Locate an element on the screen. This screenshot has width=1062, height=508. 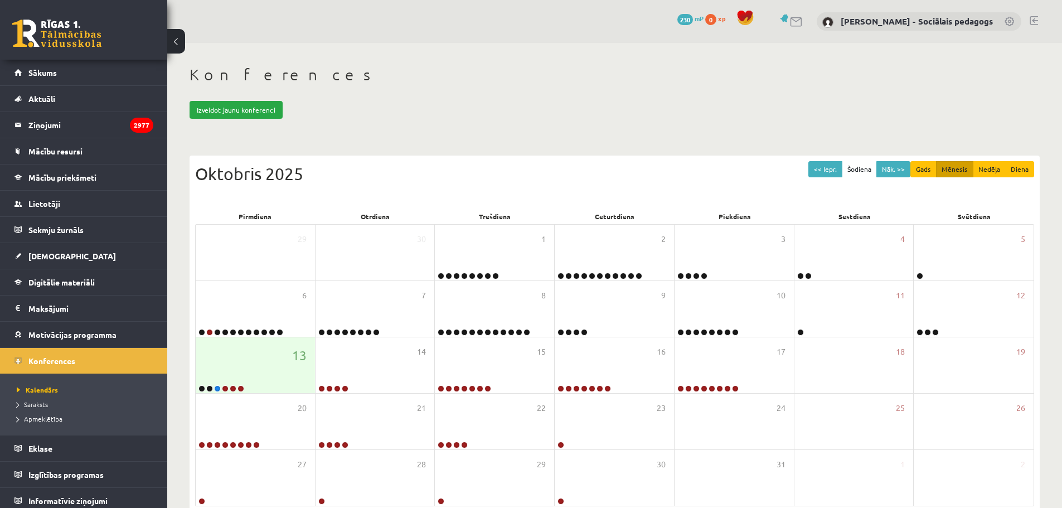
button: Mēnesis is located at coordinates (954, 169).